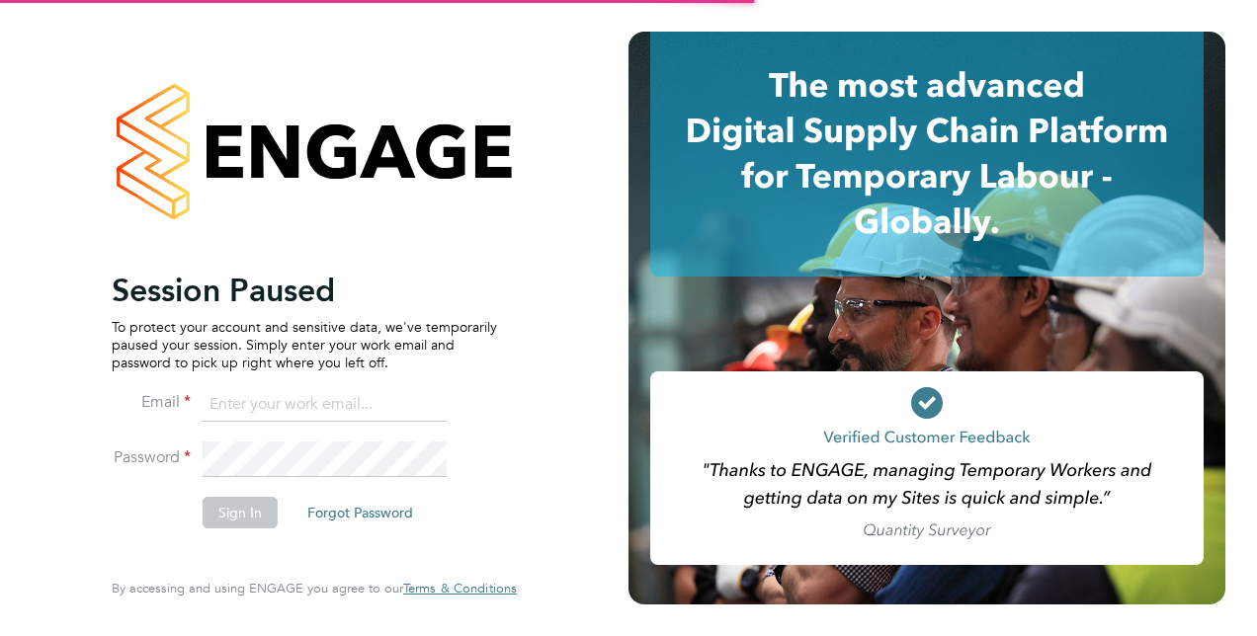 The image size is (1257, 636). Describe the element at coordinates (459, 589) in the screenshot. I see `a: Terms & Conditions` at that location.